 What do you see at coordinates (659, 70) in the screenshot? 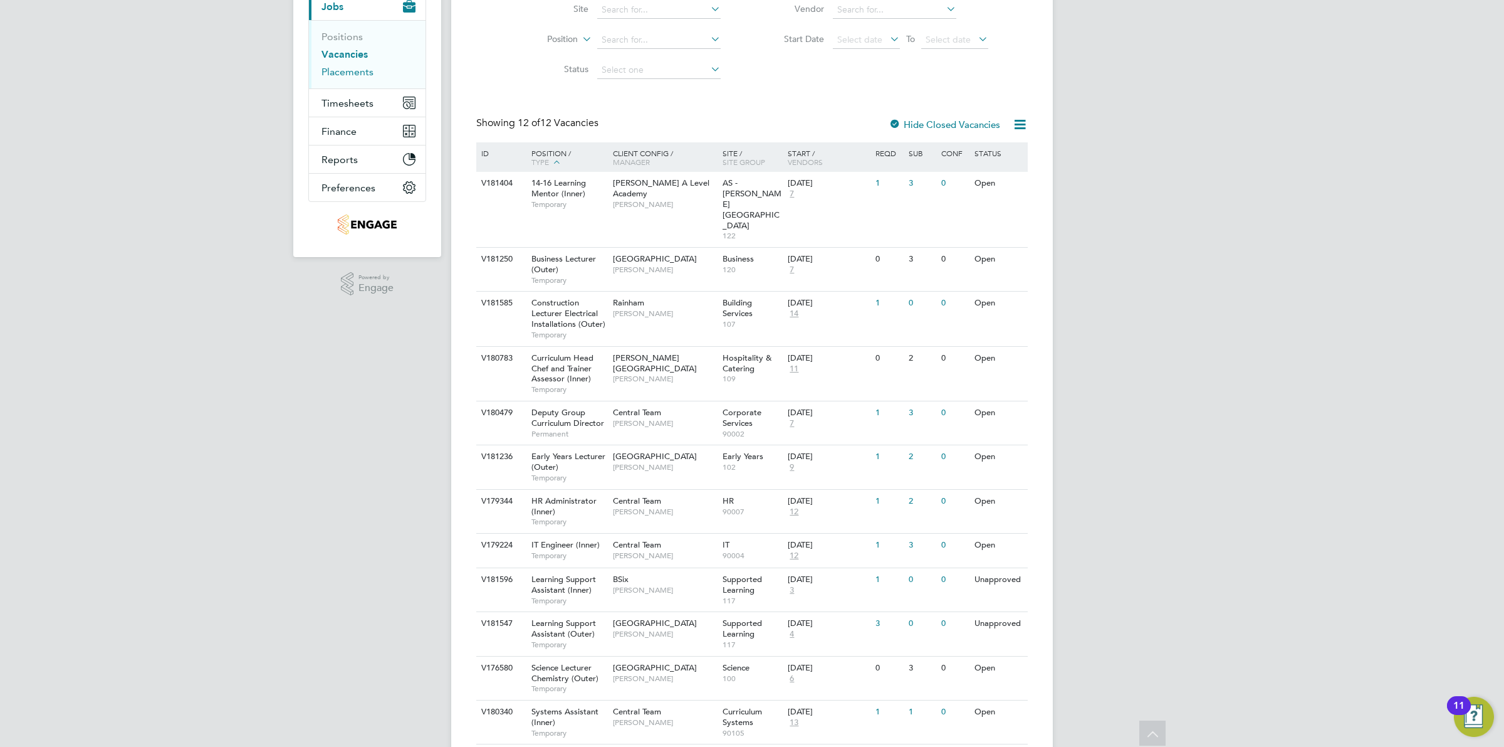
I see `input: Select one` at bounding box center [659, 70].